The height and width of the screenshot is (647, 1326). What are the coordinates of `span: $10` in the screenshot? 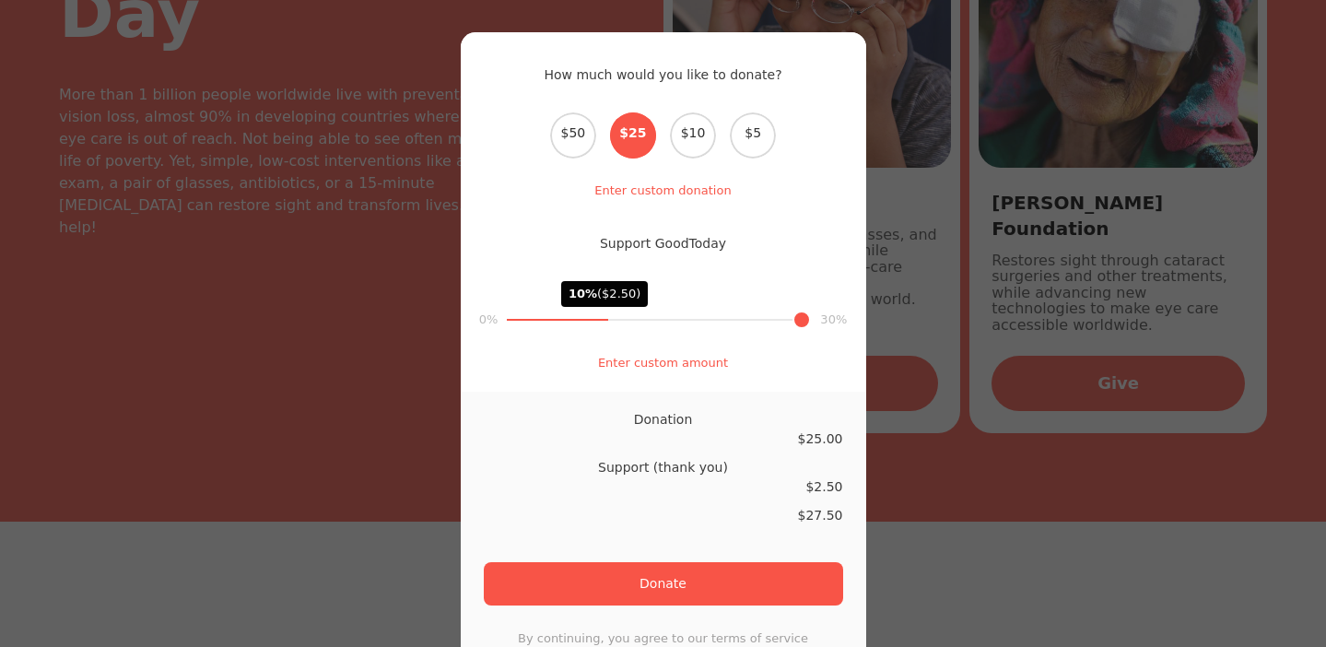 It's located at (693, 135).